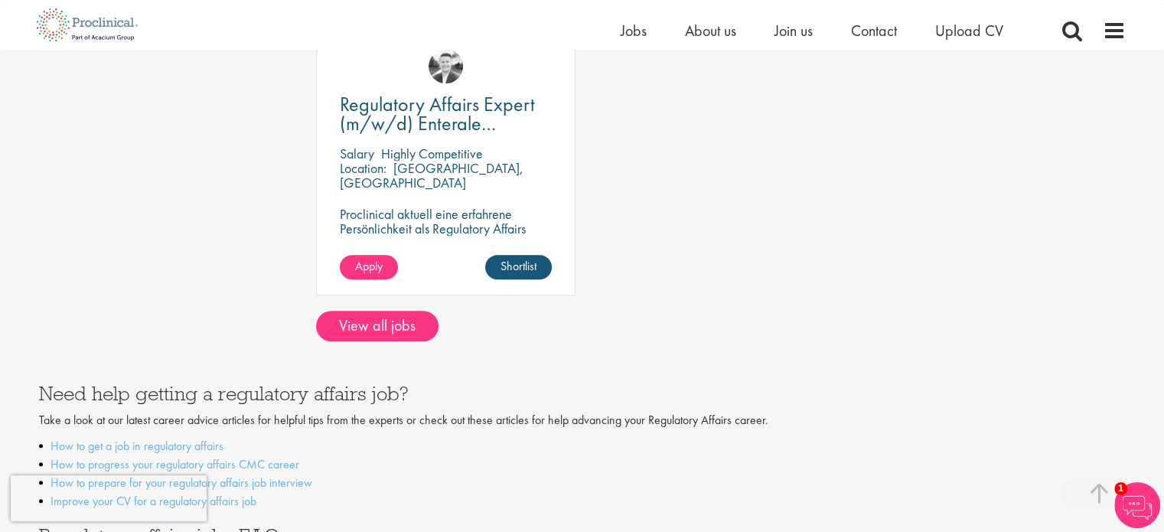 Image resolution: width=1164 pixels, height=532 pixels. I want to click on span: Apply, so click(369, 266).